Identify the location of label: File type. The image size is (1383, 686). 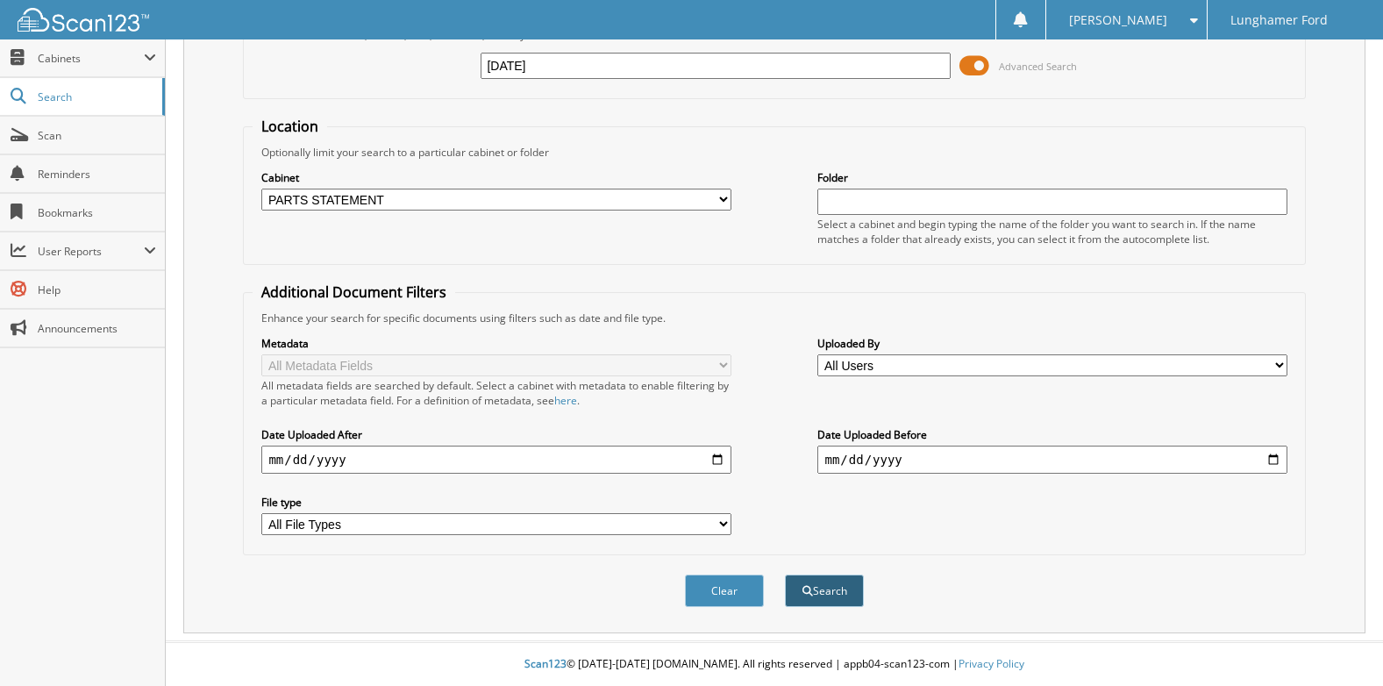
(496, 502).